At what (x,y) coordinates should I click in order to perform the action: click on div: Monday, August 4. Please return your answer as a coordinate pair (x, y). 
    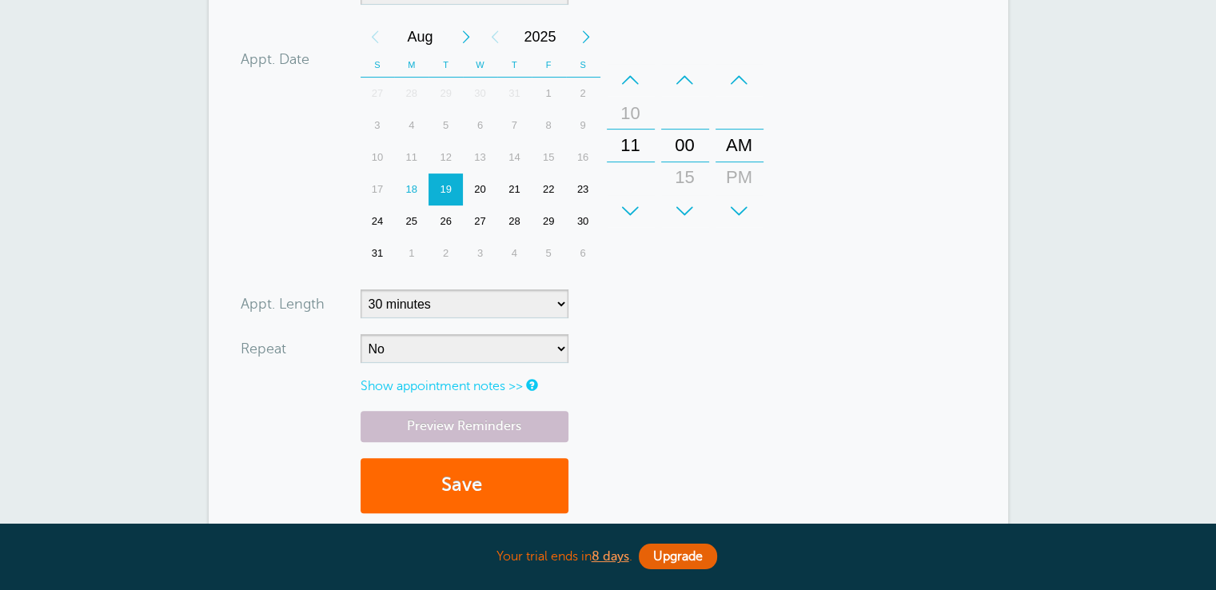
    Looking at the image, I should click on (411, 126).